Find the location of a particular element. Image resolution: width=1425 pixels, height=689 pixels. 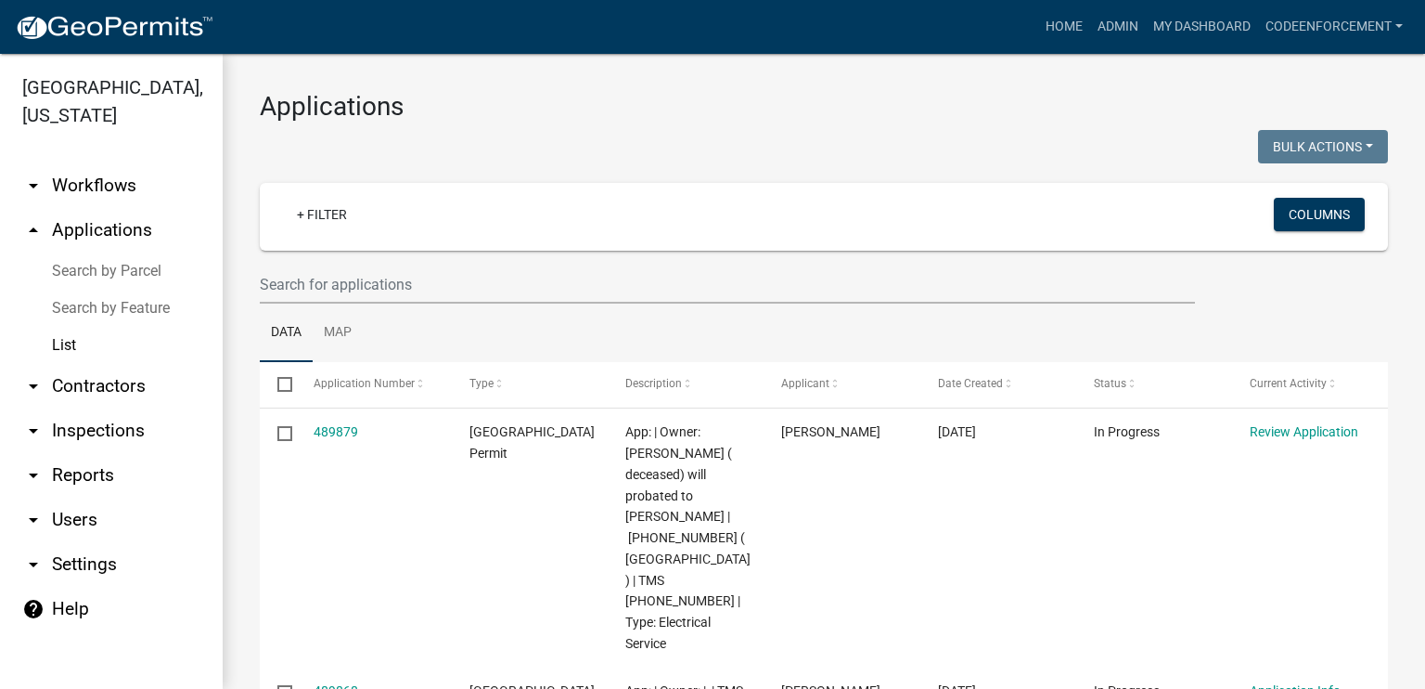

span: Application Number is located at coordinates (364, 383).